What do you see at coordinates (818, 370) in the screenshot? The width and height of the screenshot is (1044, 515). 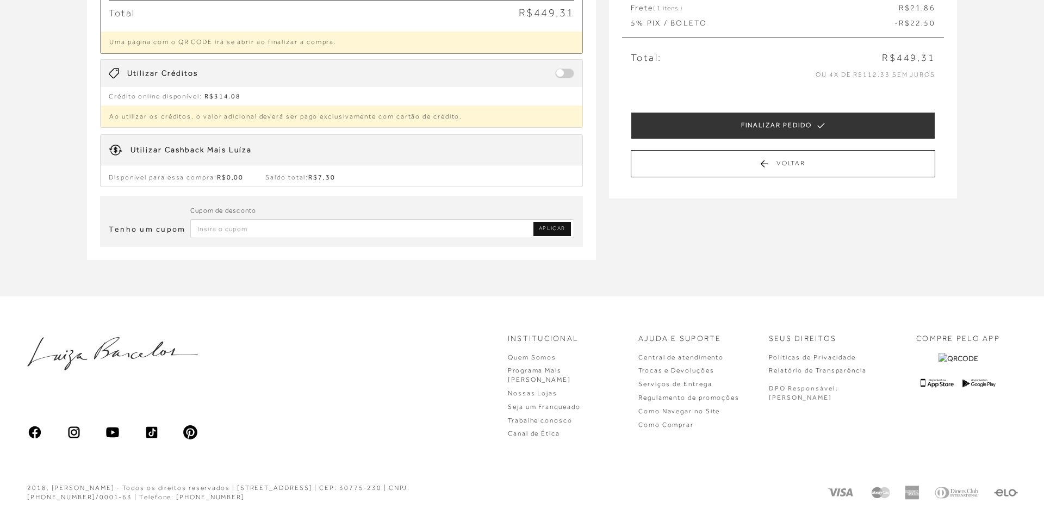 I see `a: Relatório de Transparência` at bounding box center [818, 370].